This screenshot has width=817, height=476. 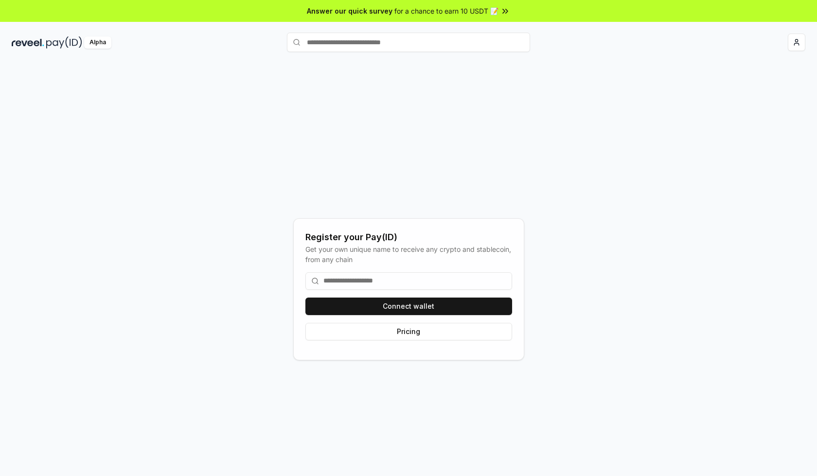 What do you see at coordinates (28, 42) in the screenshot?
I see `img: reveel_dark` at bounding box center [28, 42].